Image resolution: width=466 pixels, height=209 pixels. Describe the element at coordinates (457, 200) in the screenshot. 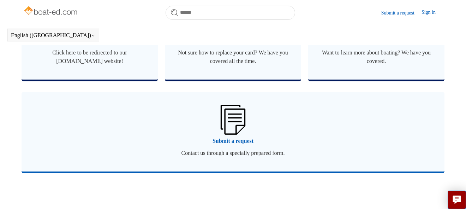

I see `button: Live chat` at that location.